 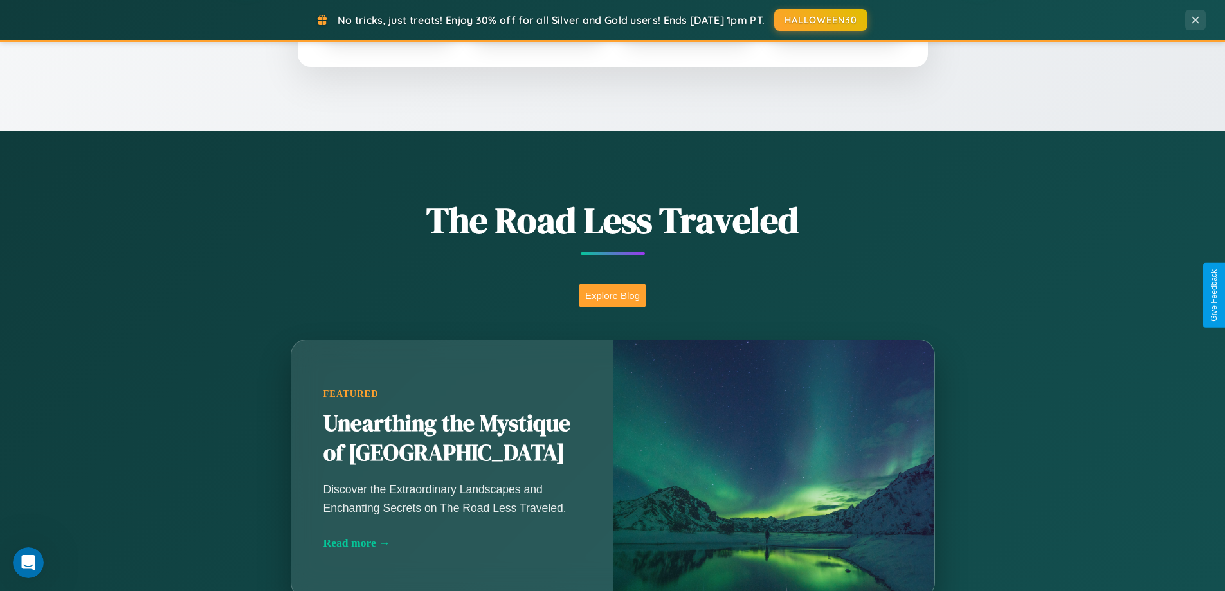 What do you see at coordinates (452, 394) in the screenshot?
I see `div: Featured` at bounding box center [452, 394].